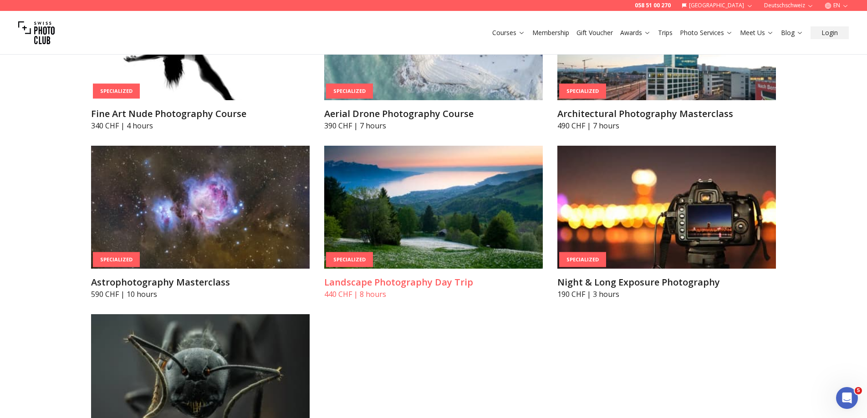 Image resolution: width=867 pixels, height=418 pixels. Describe the element at coordinates (433, 114) in the screenshot. I see `h3: Aerial Drone Photography Course` at that location.